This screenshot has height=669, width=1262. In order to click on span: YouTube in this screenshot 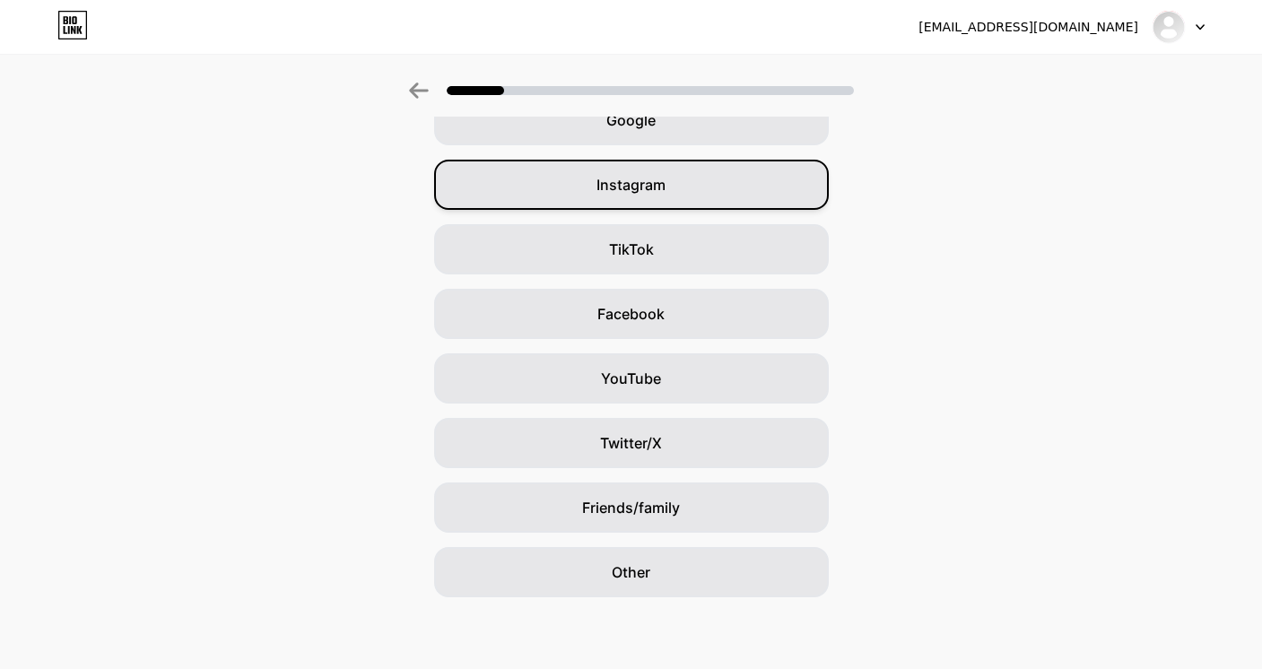, I will do `click(631, 379)`.